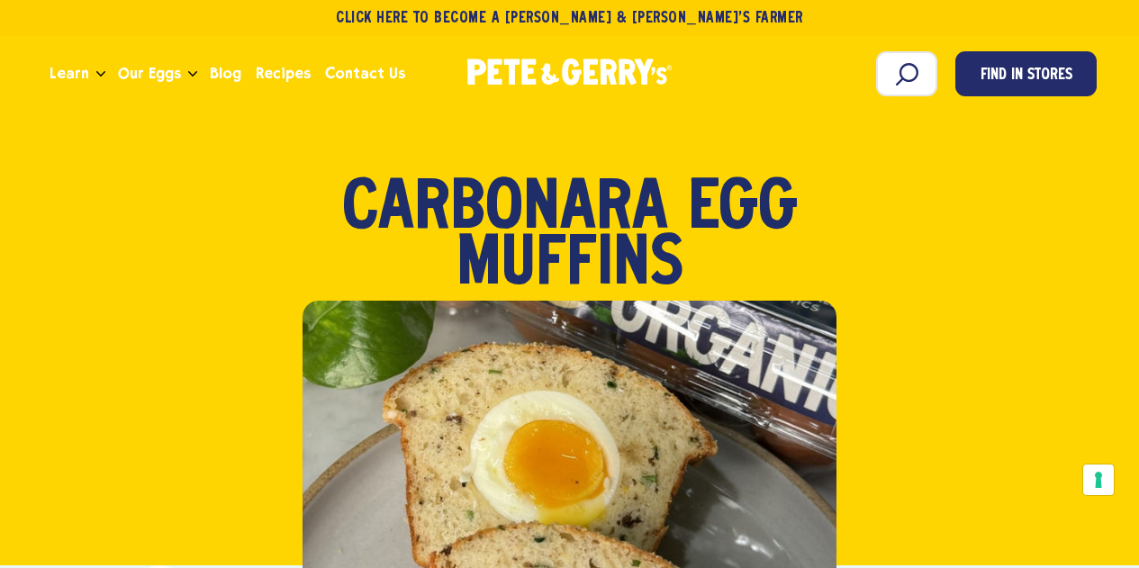 Image resolution: width=1139 pixels, height=568 pixels. What do you see at coordinates (907, 74) in the screenshot?
I see `input: Search` at bounding box center [907, 74].